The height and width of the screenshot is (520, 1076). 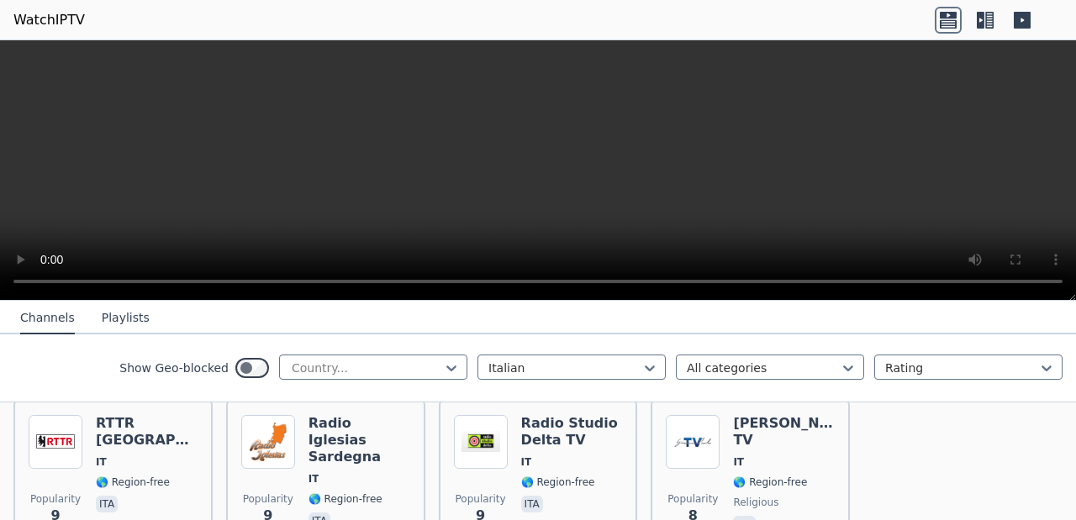 I want to click on img: RTTR Trento, so click(x=55, y=442).